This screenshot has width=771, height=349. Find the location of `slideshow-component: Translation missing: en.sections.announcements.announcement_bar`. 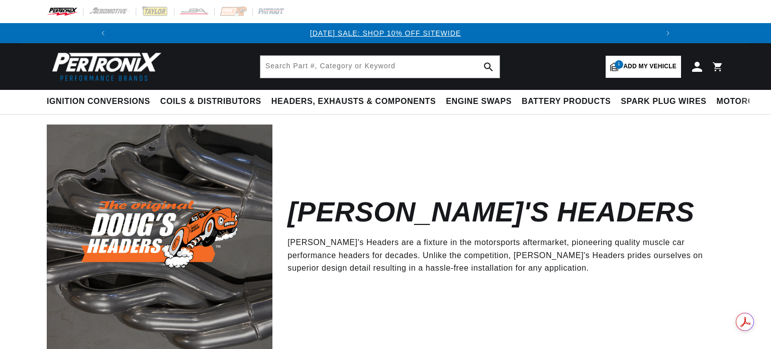

slideshow-component: Translation missing: en.sections.announcements.announcement_bar is located at coordinates (386, 33).